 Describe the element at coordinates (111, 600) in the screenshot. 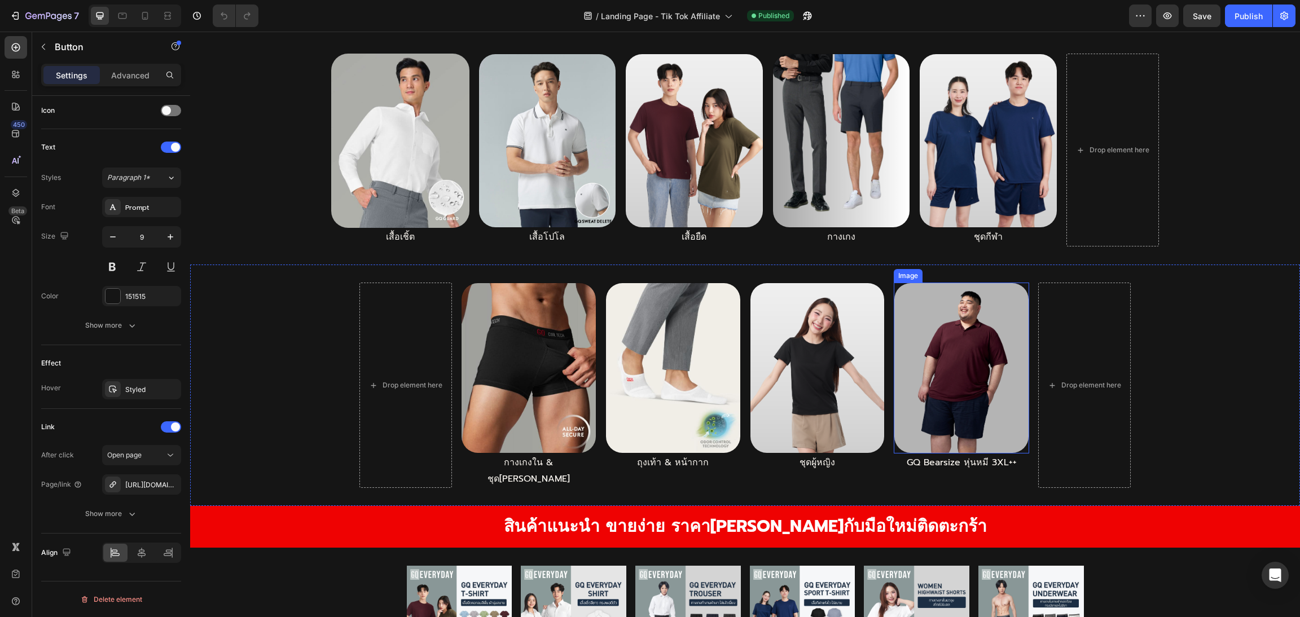

I see `div: Delete element` at that location.